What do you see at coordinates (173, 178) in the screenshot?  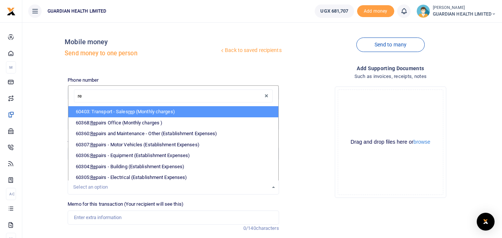 I see `li: 60305: pairs - Electrical (Establishment Expenses)` at bounding box center [173, 178].